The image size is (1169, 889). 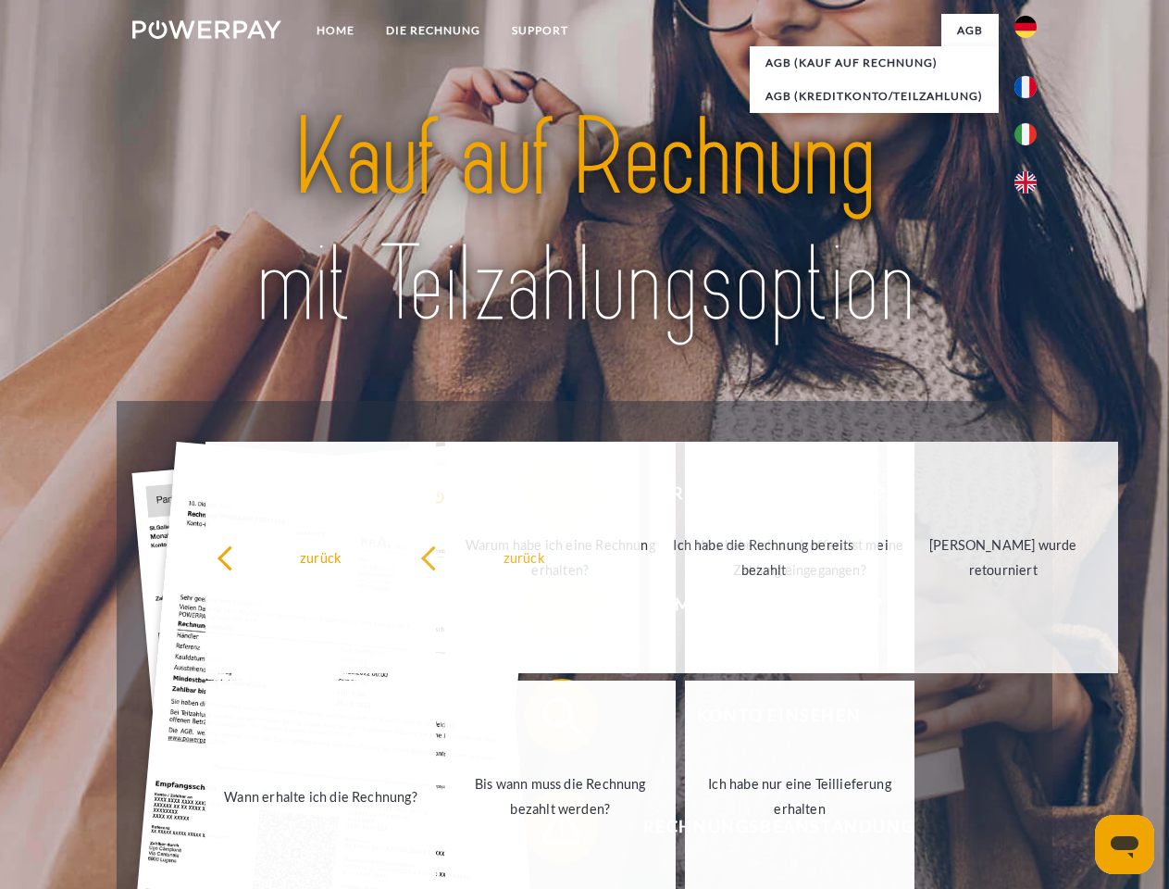 I want to click on img: title-powerpay_de.svg, so click(x=584, y=221).